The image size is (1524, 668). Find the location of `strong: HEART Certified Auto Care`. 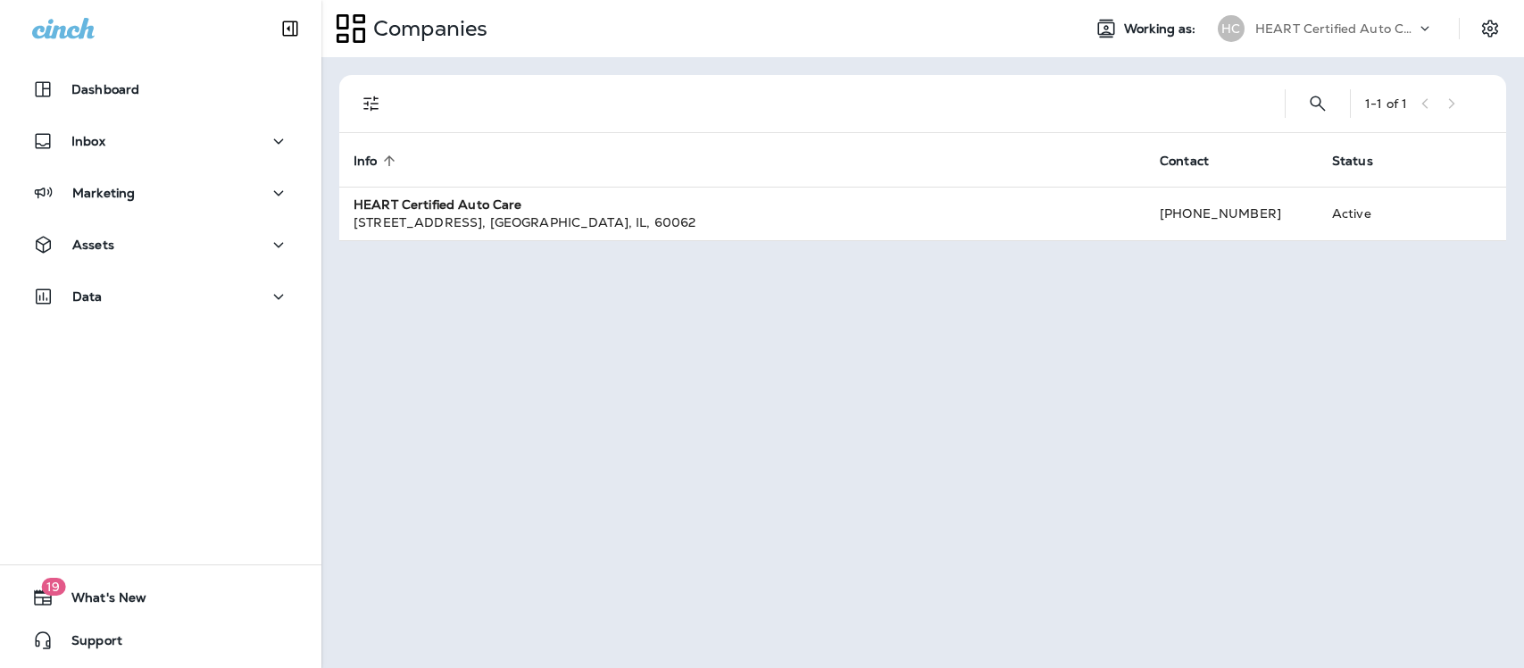

strong: HEART Certified Auto Care is located at coordinates (437, 204).